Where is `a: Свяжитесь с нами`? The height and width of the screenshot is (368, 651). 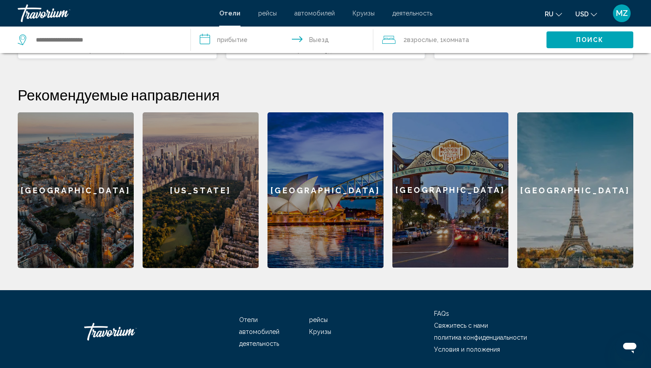
a: Свяжитесь с нами is located at coordinates (461, 326).